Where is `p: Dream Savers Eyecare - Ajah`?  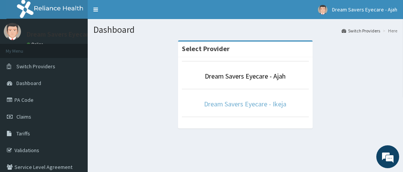
p: Dream Savers Eyecare - Ajah is located at coordinates (68, 34).